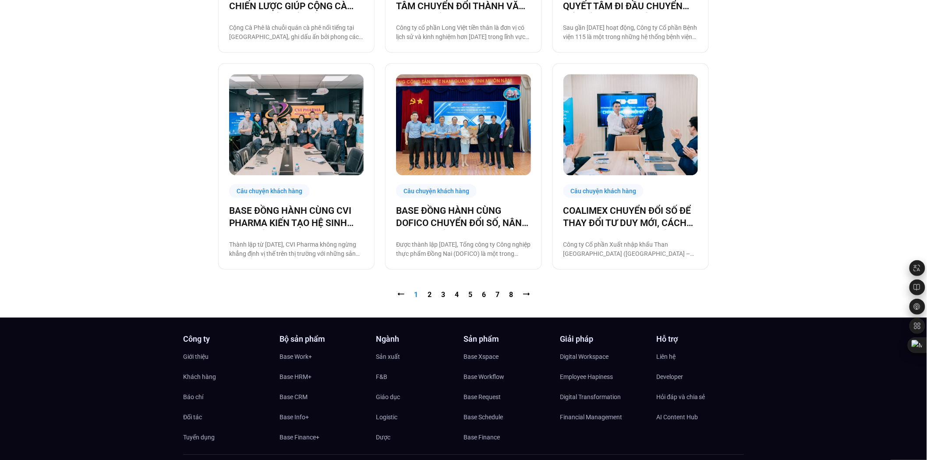  What do you see at coordinates (591, 417) in the screenshot?
I see `span: Financial Management` at bounding box center [591, 417].